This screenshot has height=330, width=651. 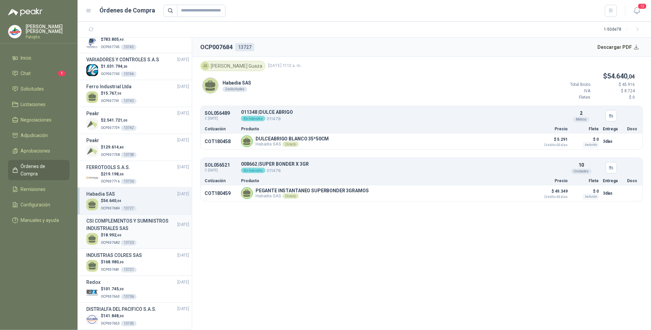 I want to click on p: 008662 | SUPER BONDER X 3GR, so click(x=275, y=164).